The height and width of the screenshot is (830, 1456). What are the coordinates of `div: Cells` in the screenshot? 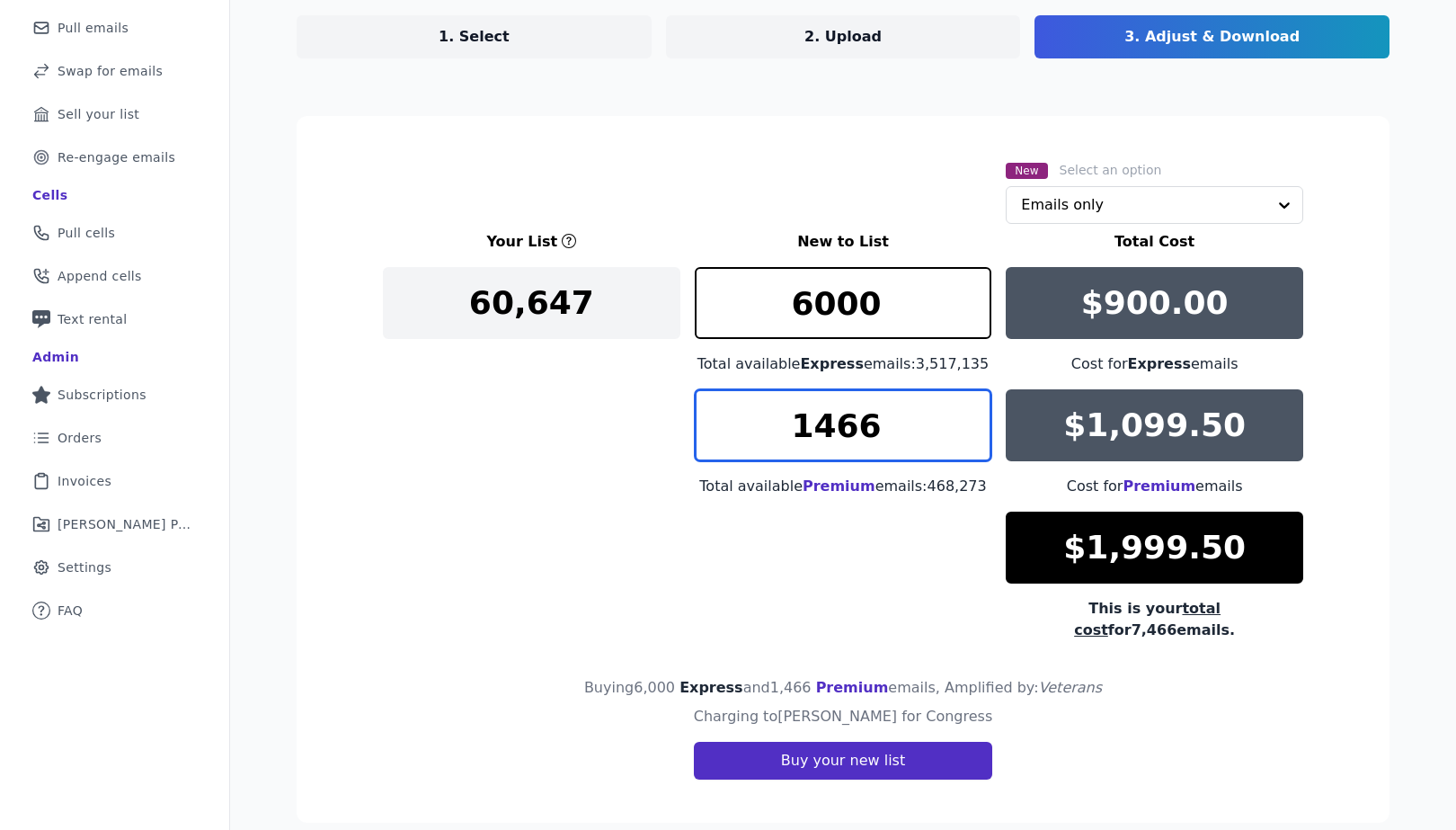 It's located at (50, 195).